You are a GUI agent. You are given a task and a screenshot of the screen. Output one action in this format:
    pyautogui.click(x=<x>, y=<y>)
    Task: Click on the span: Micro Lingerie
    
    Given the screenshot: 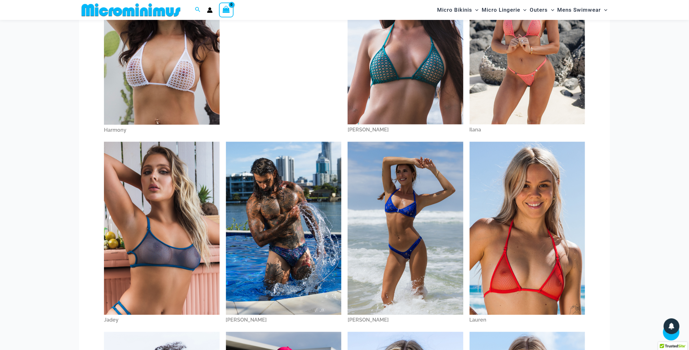 What is the action you would take?
    pyautogui.click(x=501, y=10)
    